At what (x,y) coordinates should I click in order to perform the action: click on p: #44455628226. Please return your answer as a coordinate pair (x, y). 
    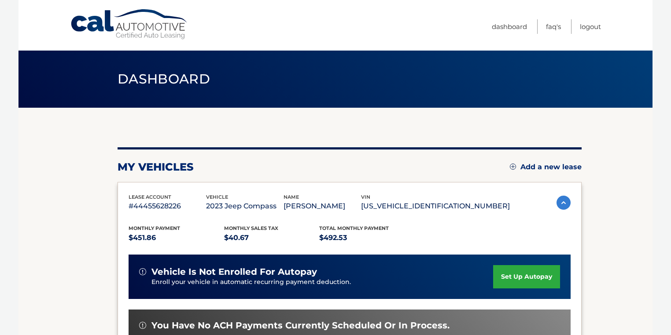
    Looking at the image, I should click on (167, 206).